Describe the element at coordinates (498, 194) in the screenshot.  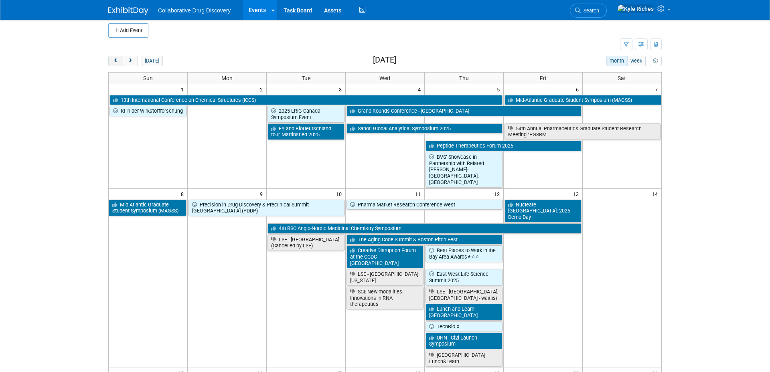
I see `span: 12` at that location.